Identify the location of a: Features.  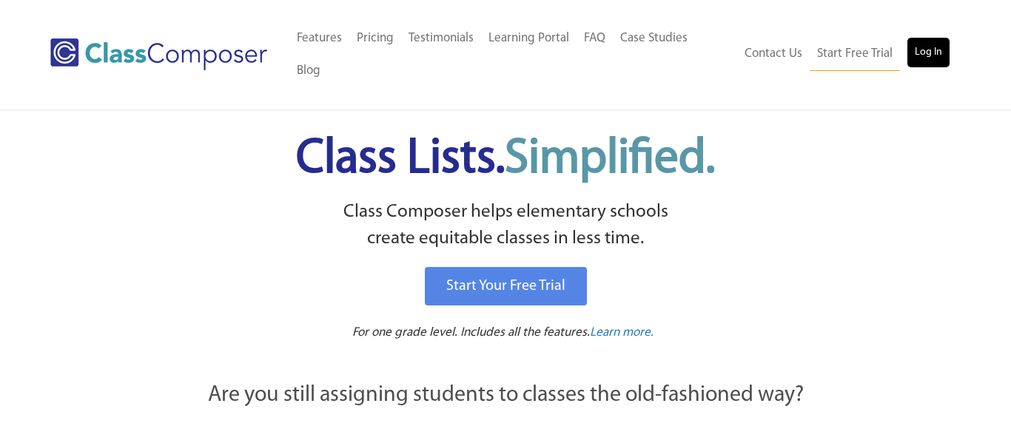
(319, 38).